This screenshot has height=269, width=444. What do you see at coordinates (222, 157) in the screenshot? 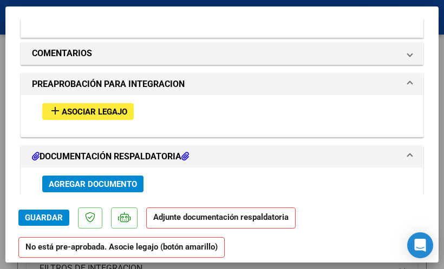
I see `mat-expansion-panel-header: DOCUMENTACIÓN RESPALDATORIA` at bounding box center [222, 157].